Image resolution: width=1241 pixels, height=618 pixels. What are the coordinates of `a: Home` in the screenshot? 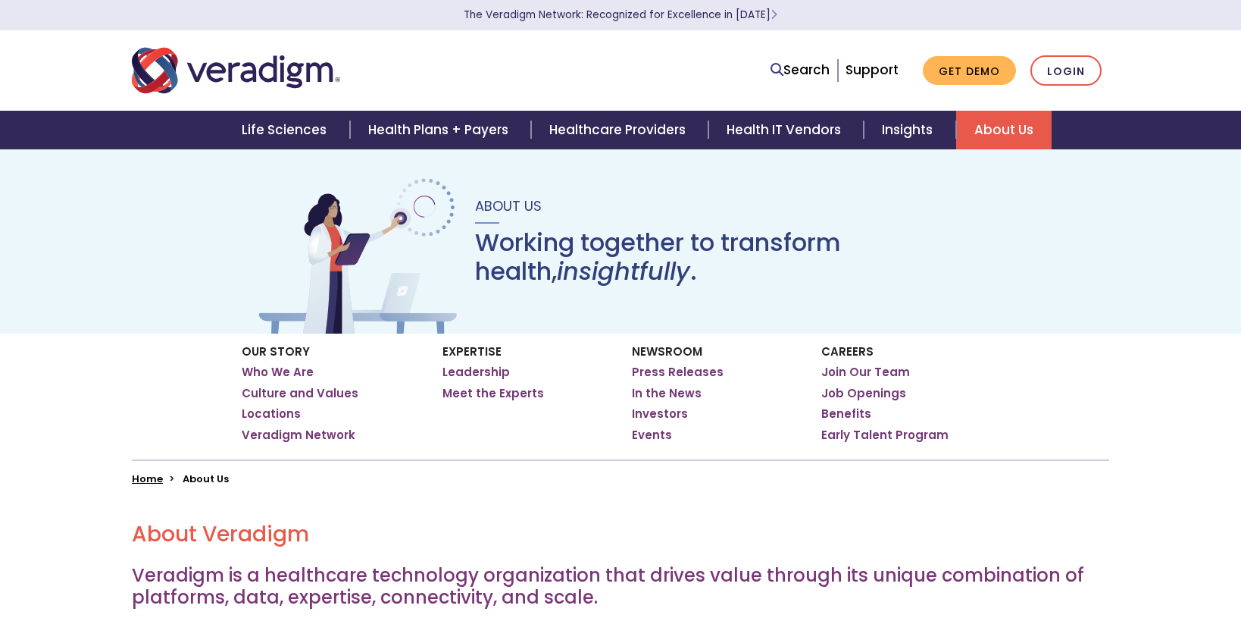 It's located at (147, 478).